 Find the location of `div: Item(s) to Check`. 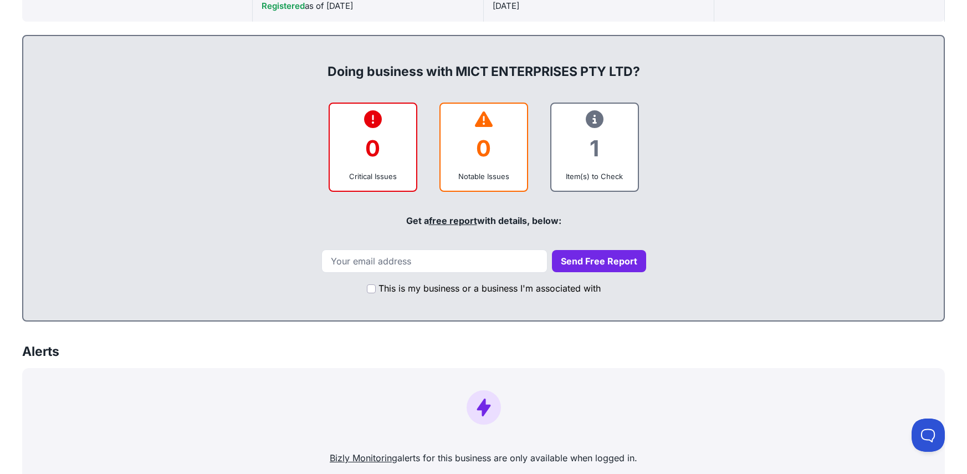

div: Item(s) to Check is located at coordinates (594, 176).